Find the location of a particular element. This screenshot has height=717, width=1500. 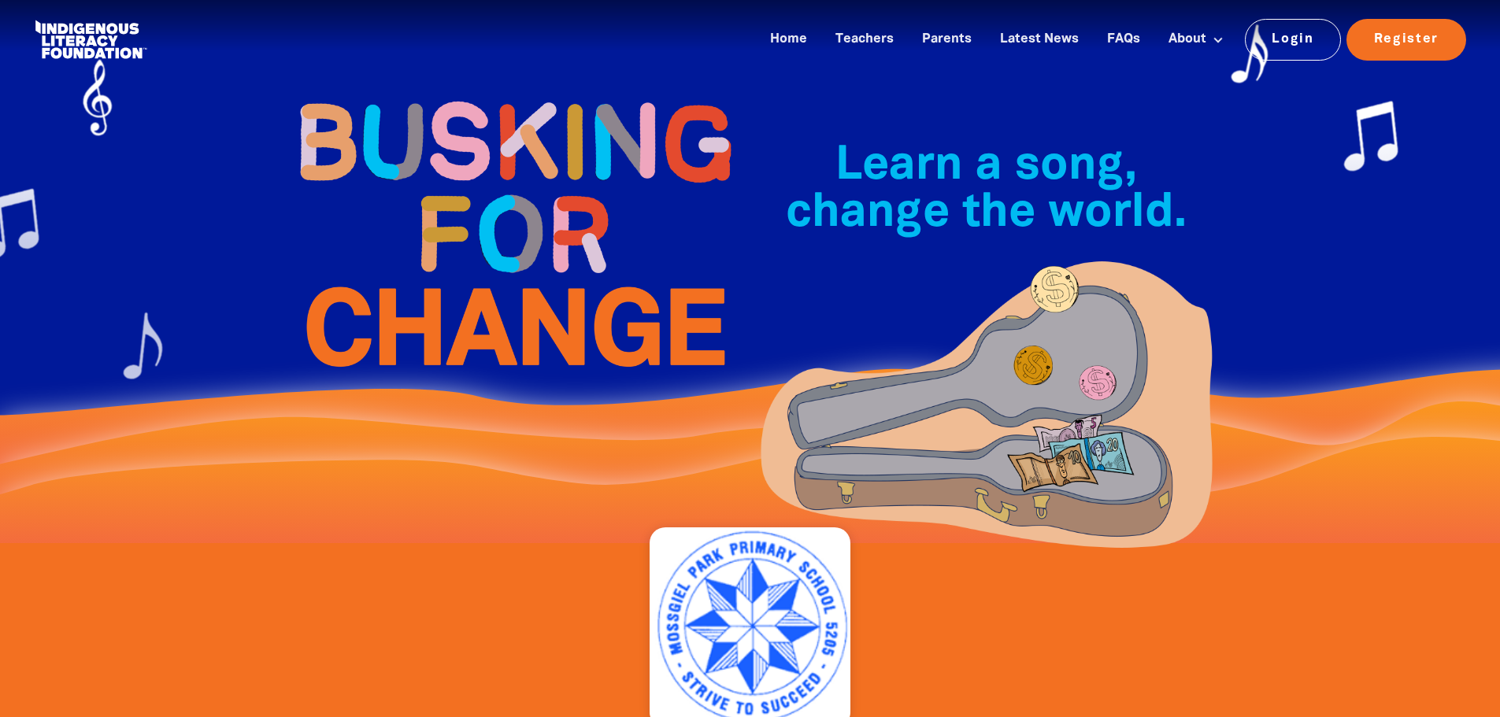

span: Learn a song, change the world. is located at coordinates (986, 190).